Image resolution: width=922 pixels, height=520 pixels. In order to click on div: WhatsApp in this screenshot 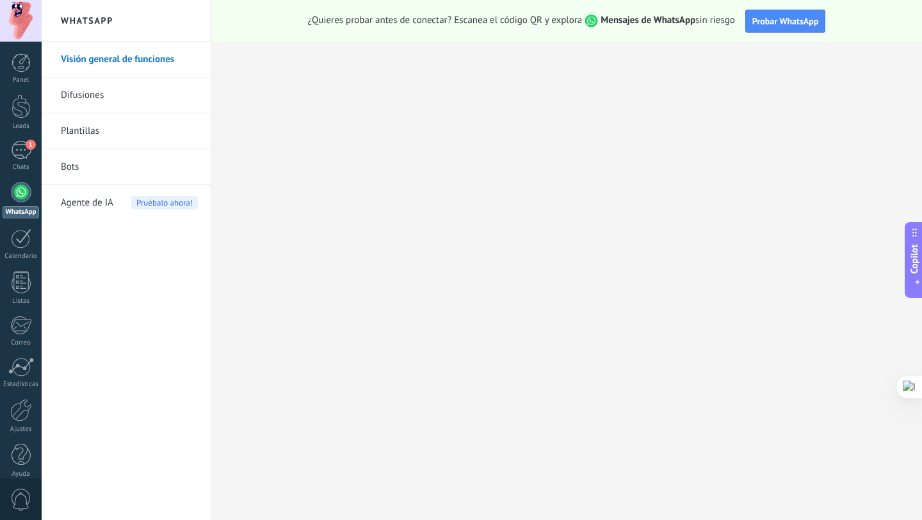, I will do `click(20, 212)`.